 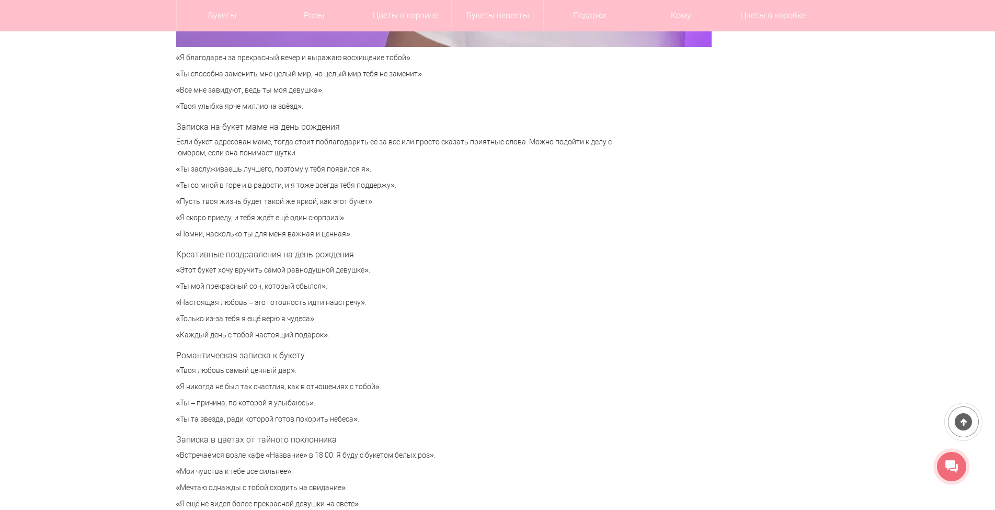 I want to click on p: «Я никогда не был так счастлив, как в отношениях с тобой»., so click(x=399, y=387).